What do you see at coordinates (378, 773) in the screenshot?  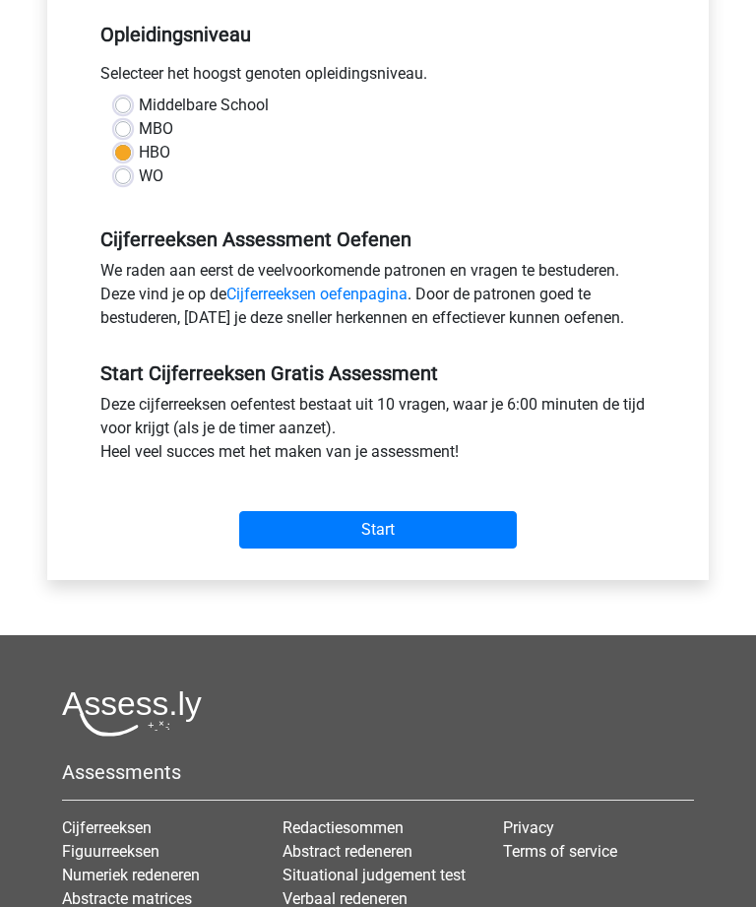 I see `h5: Assessments` at bounding box center [378, 773].